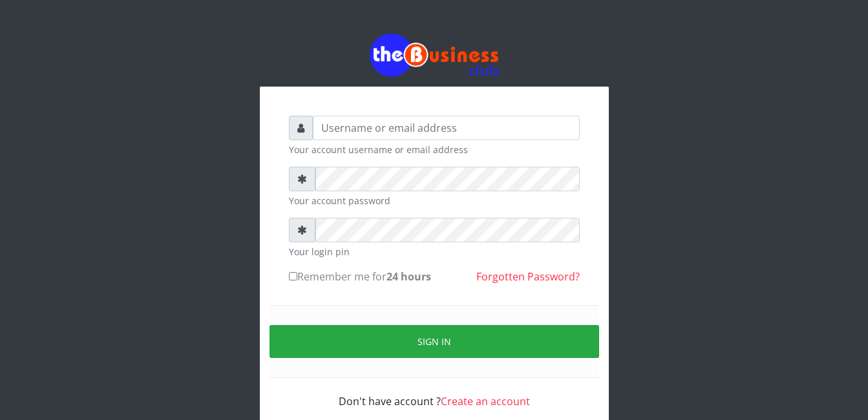 Image resolution: width=868 pixels, height=420 pixels. Describe the element at coordinates (446, 128) in the screenshot. I see `input: Username or email address` at that location.